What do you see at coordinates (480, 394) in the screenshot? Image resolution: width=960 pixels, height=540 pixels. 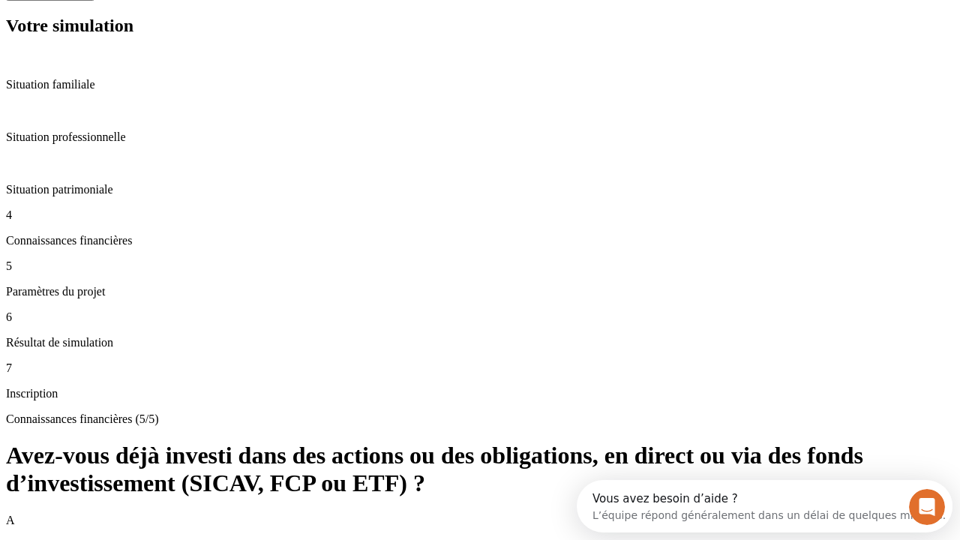 I see `p: Inscription` at bounding box center [480, 394].